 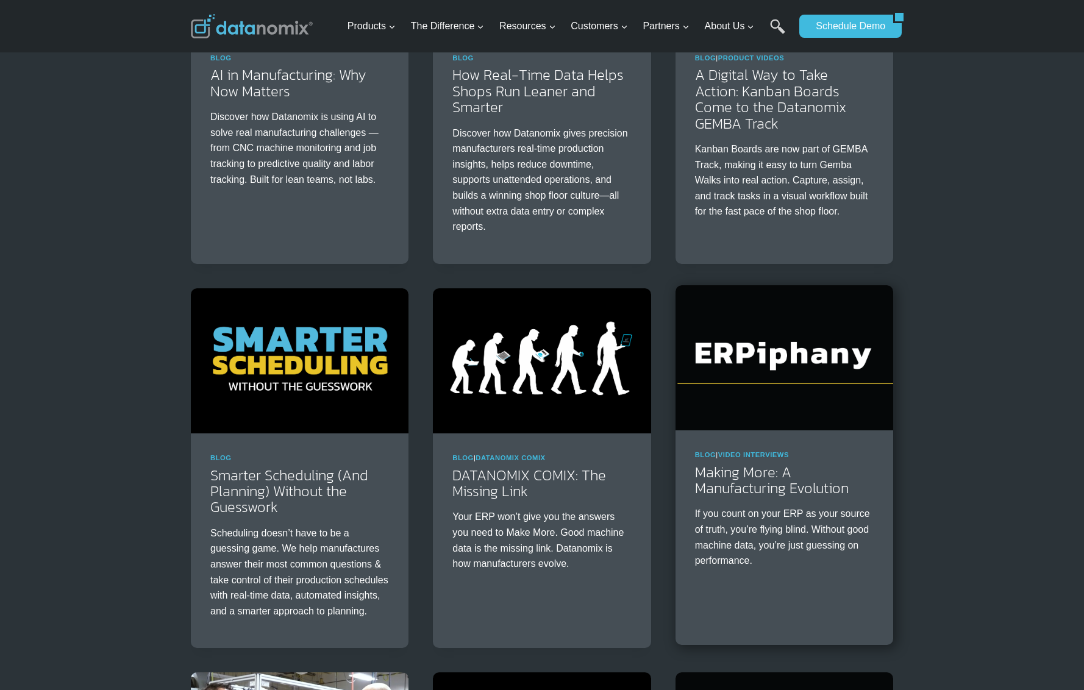 What do you see at coordinates (730, 26) in the screenshot?
I see `span: About Us` at bounding box center [730, 26].